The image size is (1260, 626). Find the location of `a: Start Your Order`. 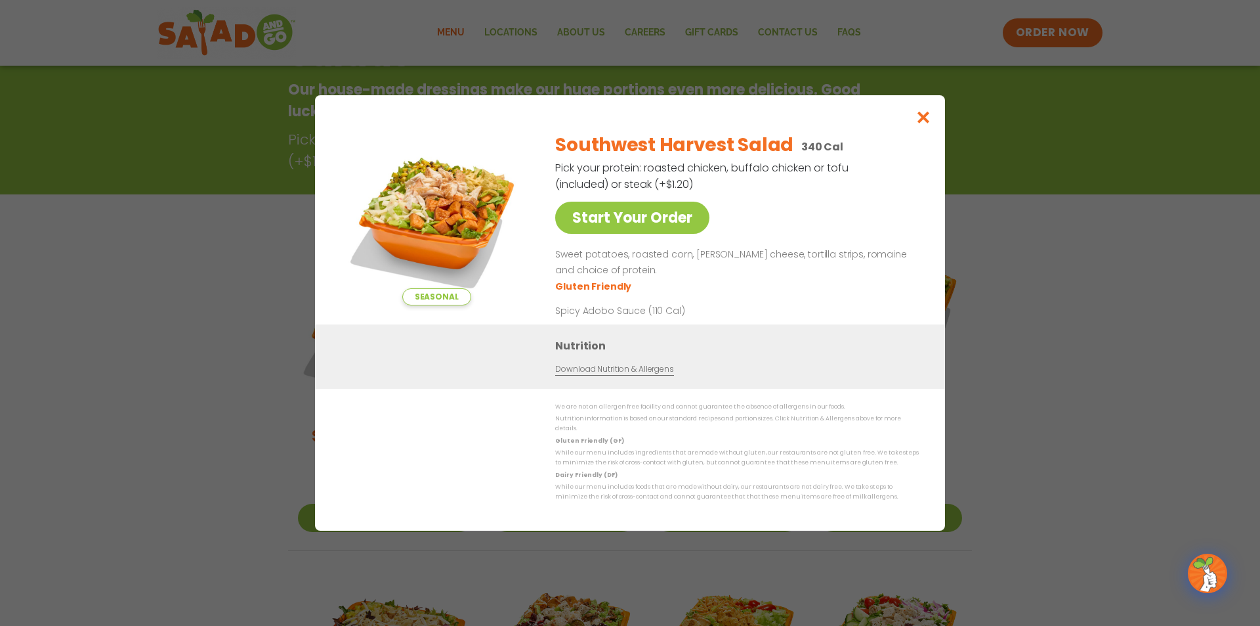

a: Start Your Order is located at coordinates (632, 217).